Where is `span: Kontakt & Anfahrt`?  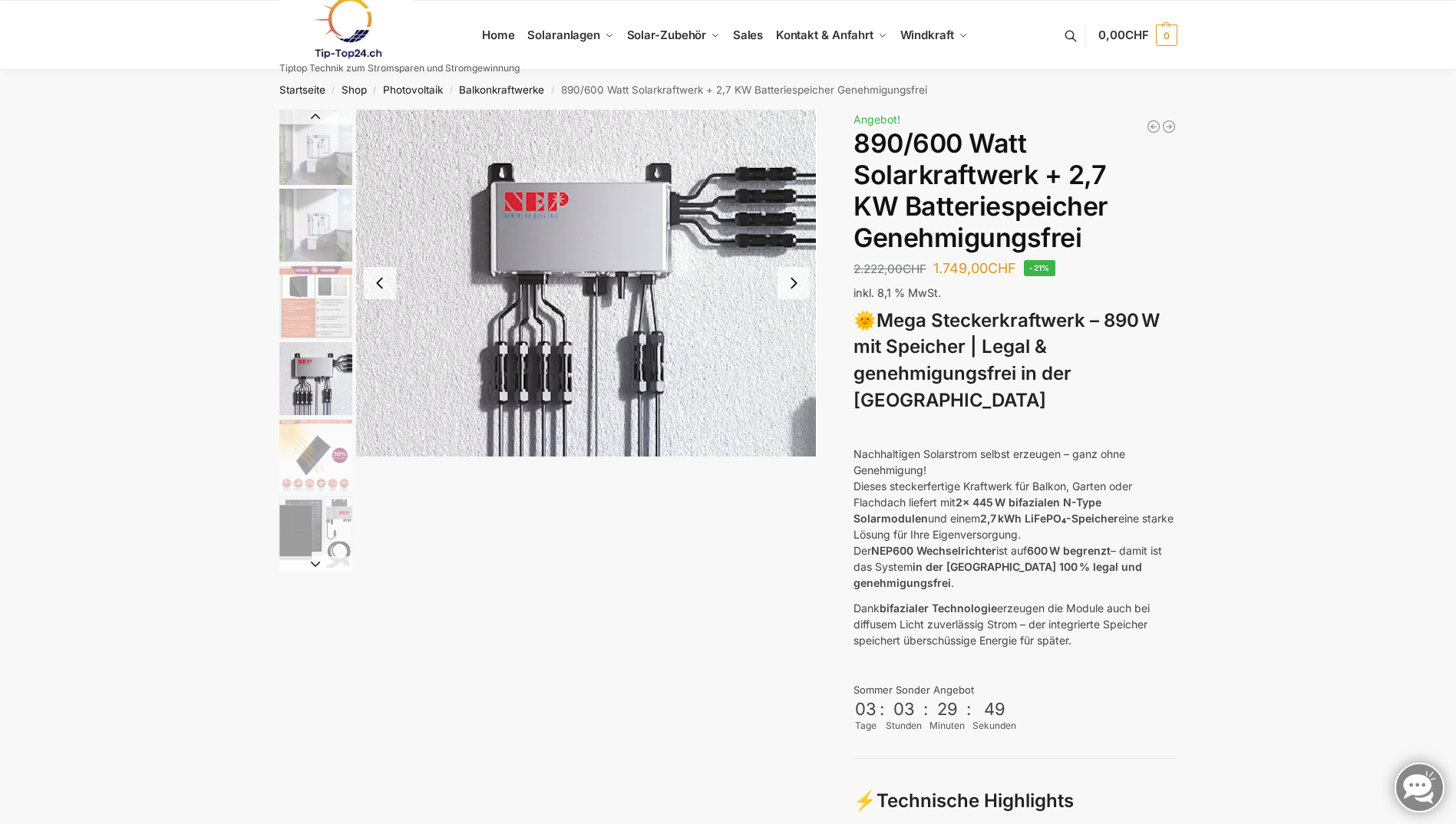
span: Kontakt & Anfahrt is located at coordinates (824, 35).